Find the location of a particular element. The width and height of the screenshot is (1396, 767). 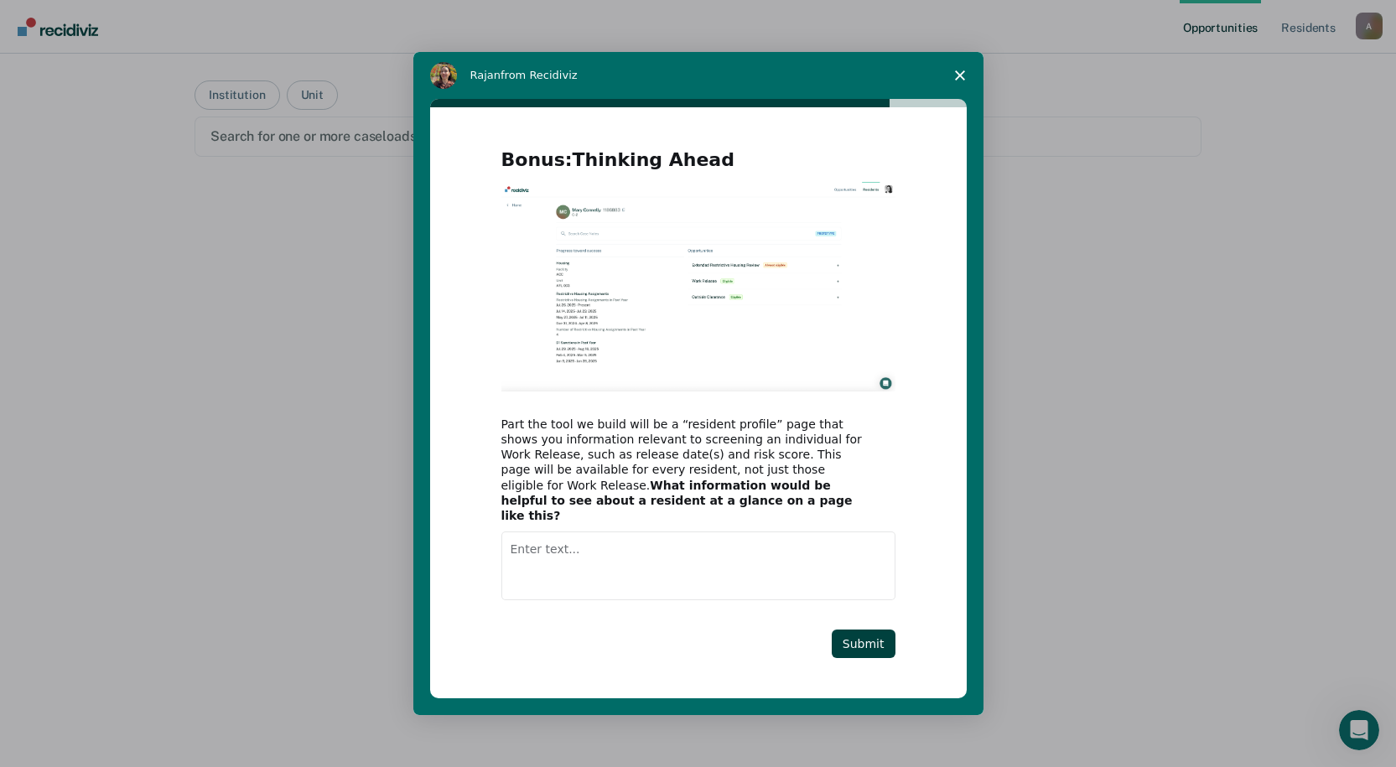

div: Part the tool we build will be a “resident profile” page that shows you information relevant to s... is located at coordinates (686, 470).